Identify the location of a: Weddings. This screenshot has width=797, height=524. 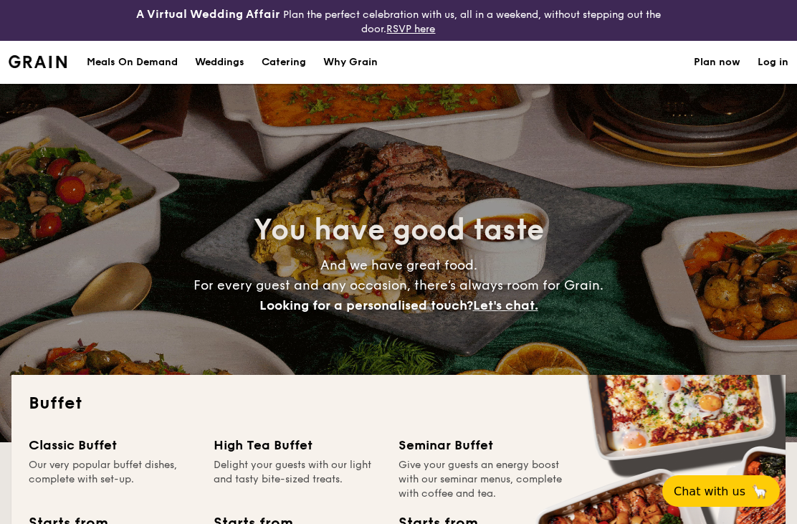
(219, 62).